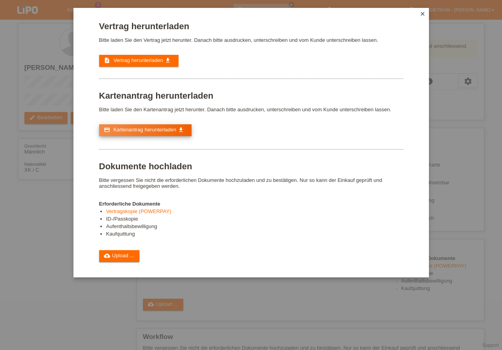  Describe the element at coordinates (251, 183) in the screenshot. I see `p: Bitte vergessen Sie nicht die erforderlichen Dokumente hochzuladen und zu bestätigen. Nur so kann...` at that location.